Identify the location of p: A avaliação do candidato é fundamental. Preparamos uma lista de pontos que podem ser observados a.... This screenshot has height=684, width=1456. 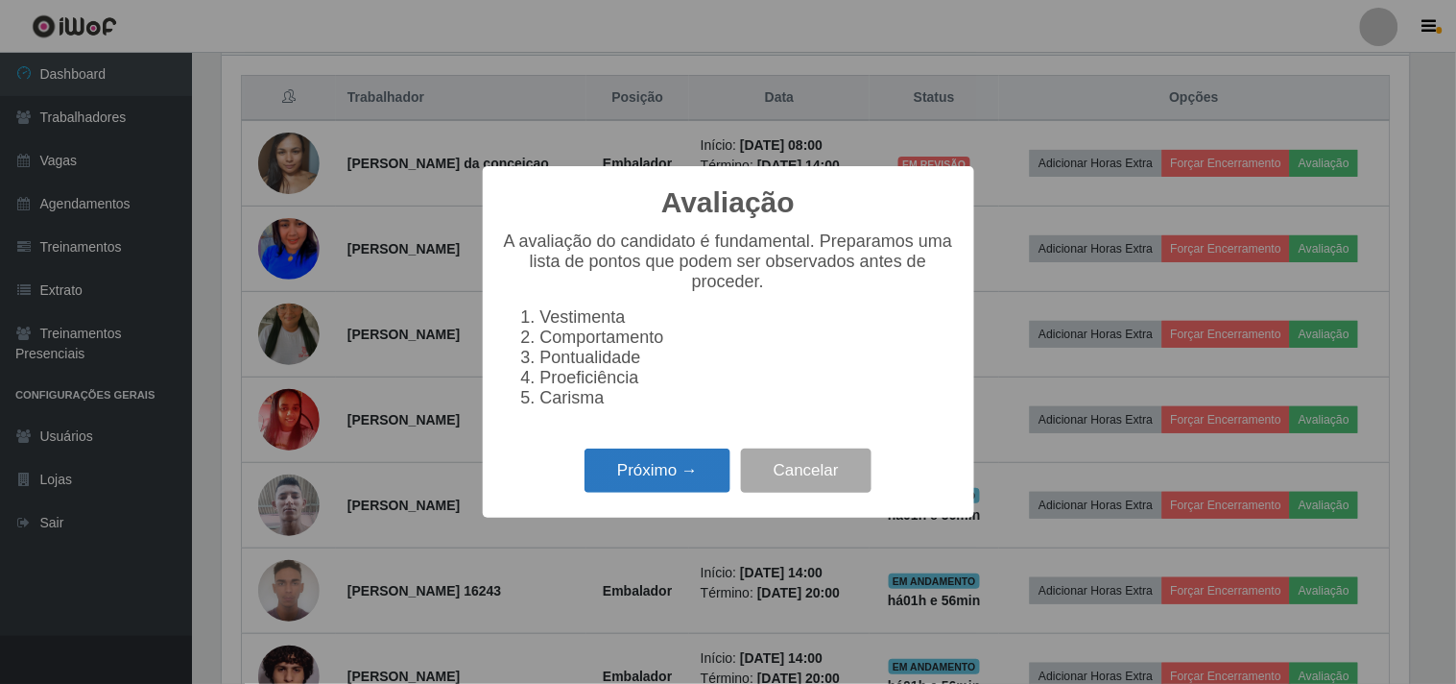
(729, 261).